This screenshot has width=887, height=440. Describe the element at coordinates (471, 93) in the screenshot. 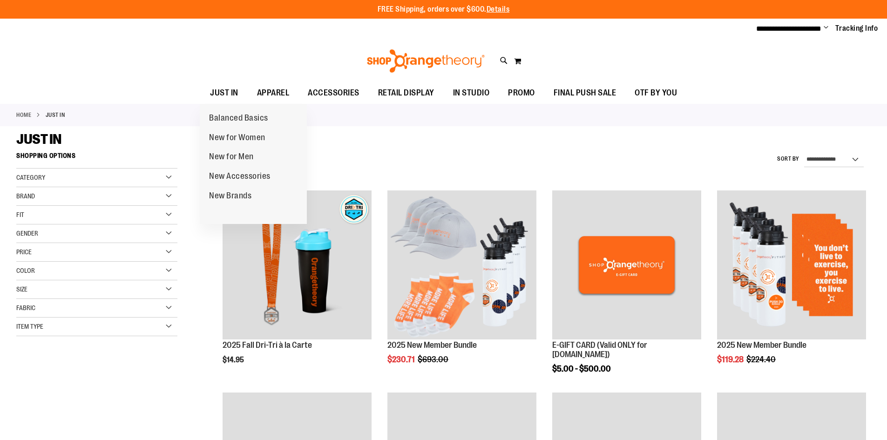

I see `a: IN STUDIO` at that location.